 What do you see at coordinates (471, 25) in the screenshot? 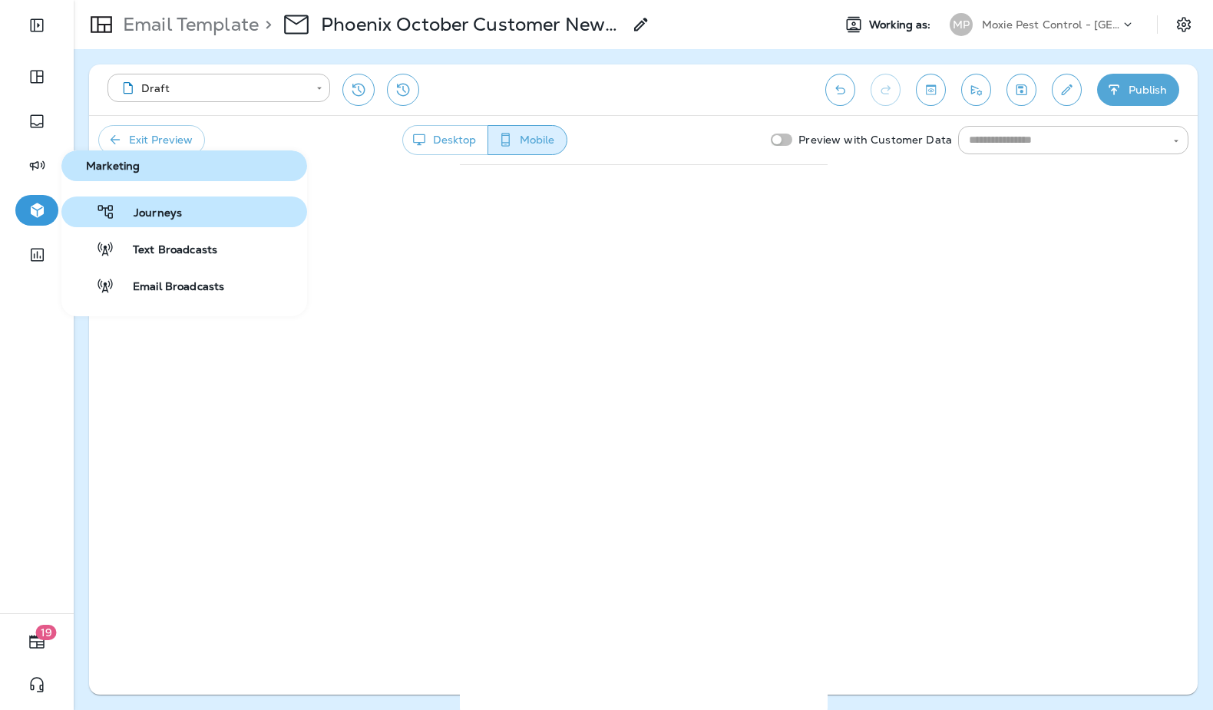
I see `p: Phoenix October Customer Newsletter` at bounding box center [471, 25].